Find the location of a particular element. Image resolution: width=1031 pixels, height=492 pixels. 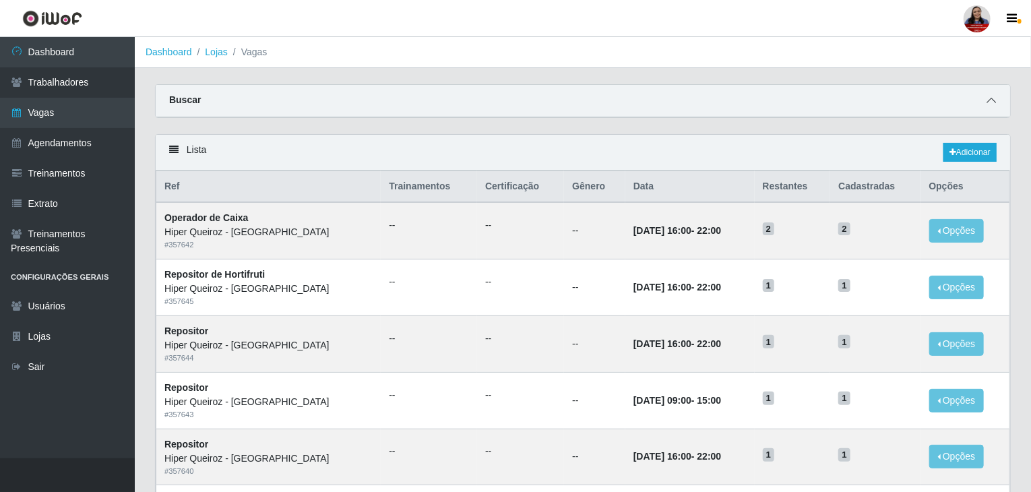

li: Vagas is located at coordinates (247, 52).